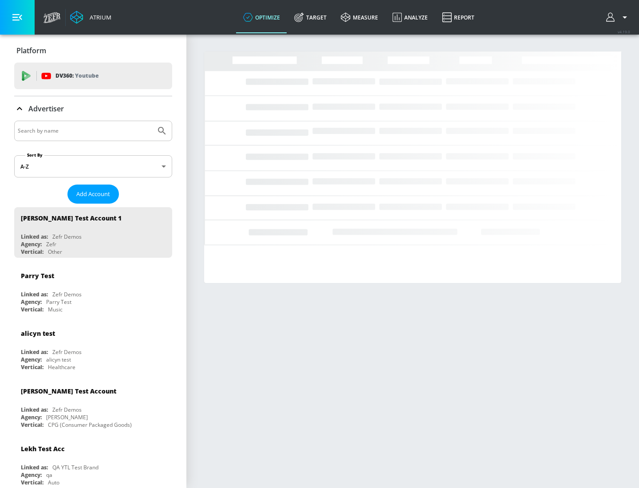 Image resolution: width=639 pixels, height=488 pixels. Describe the element at coordinates (55, 252) in the screenshot. I see `div: Other` at that location.